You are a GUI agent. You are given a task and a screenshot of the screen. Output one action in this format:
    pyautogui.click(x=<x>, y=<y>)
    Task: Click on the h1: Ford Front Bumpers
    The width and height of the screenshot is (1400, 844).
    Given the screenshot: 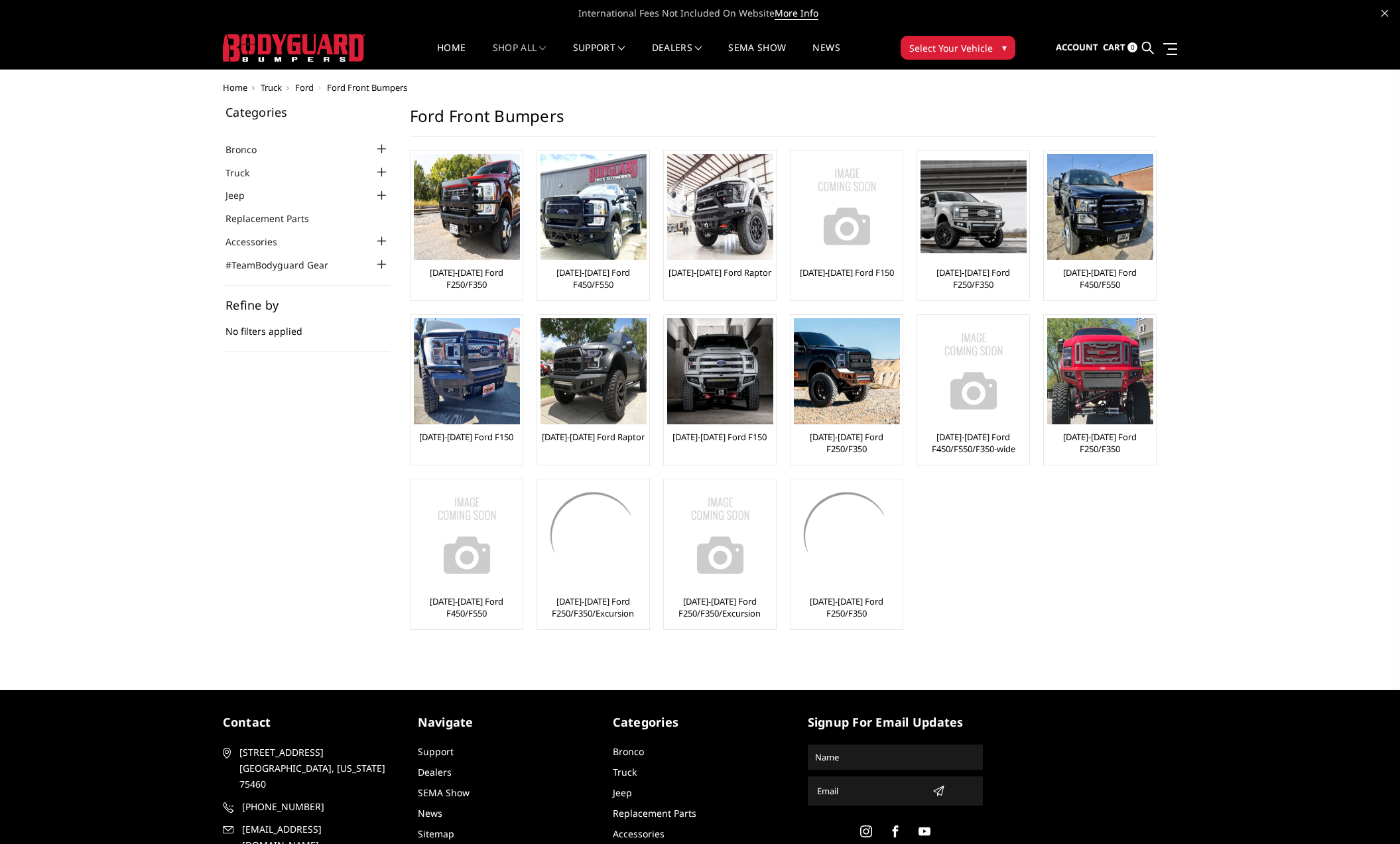 What is the action you would take?
    pyautogui.click(x=782, y=121)
    